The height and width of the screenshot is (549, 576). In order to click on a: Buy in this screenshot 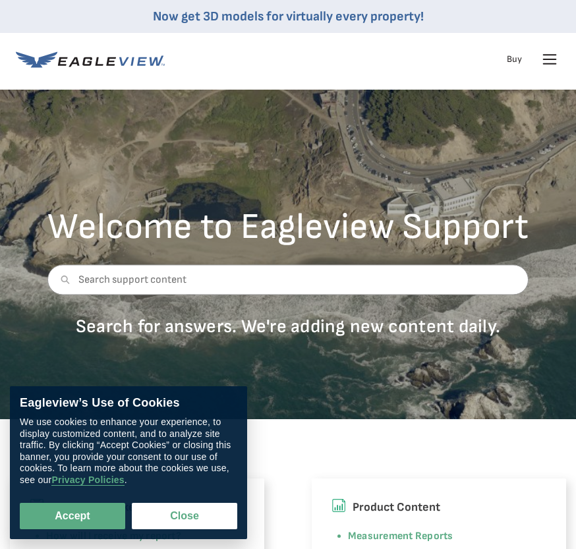, I will do `click(514, 59)`.